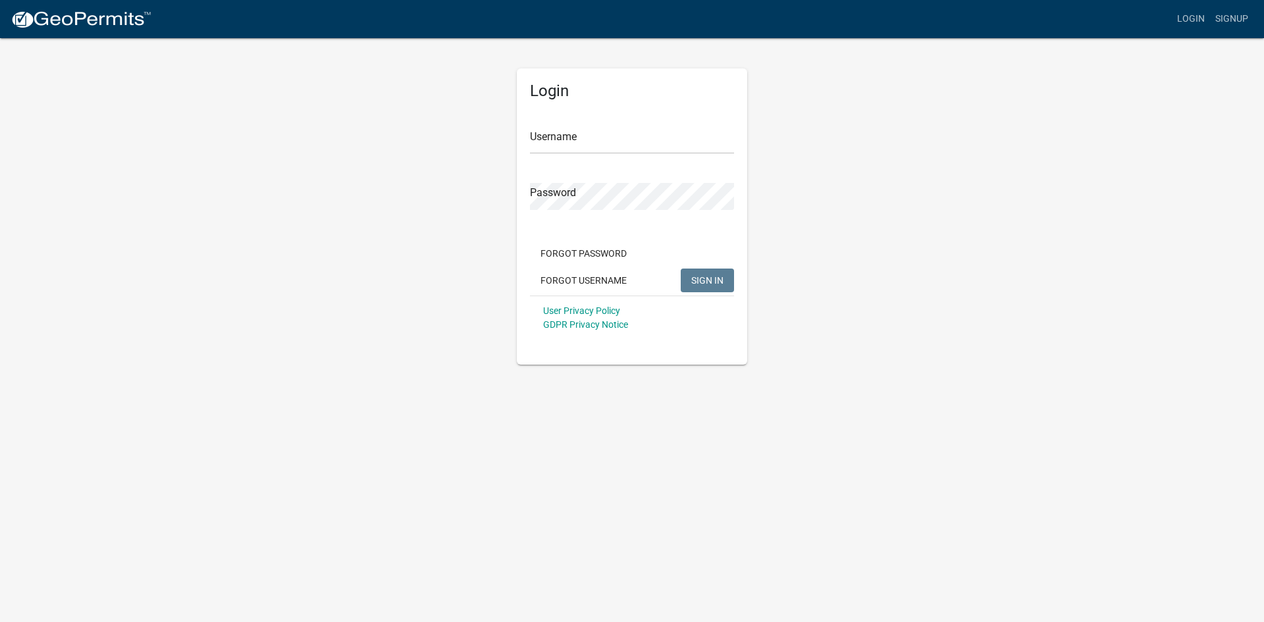 This screenshot has height=622, width=1264. What do you see at coordinates (632, 91) in the screenshot?
I see `h5: Login` at bounding box center [632, 91].